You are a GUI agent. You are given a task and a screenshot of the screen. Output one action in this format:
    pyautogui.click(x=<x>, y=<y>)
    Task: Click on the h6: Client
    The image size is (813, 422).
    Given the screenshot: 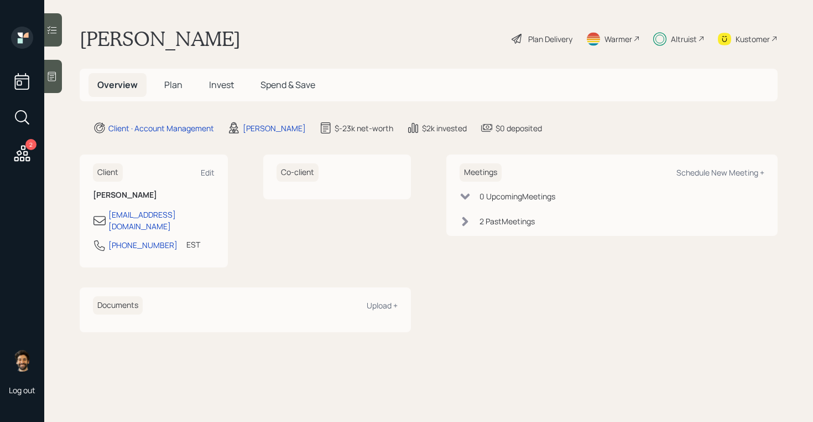 What is the action you would take?
    pyautogui.click(x=108, y=172)
    